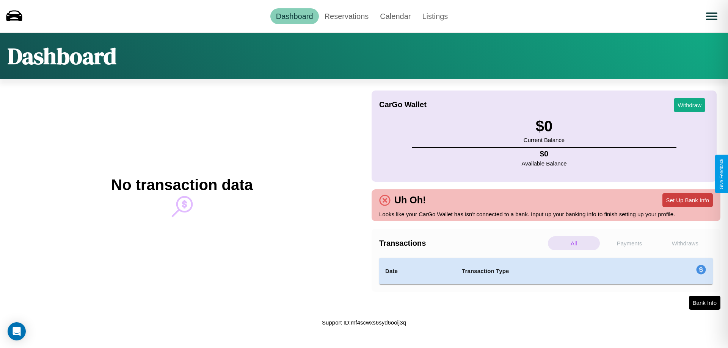 This screenshot has width=728, height=348. I want to click on button: Set Up Bank Info, so click(687, 200).